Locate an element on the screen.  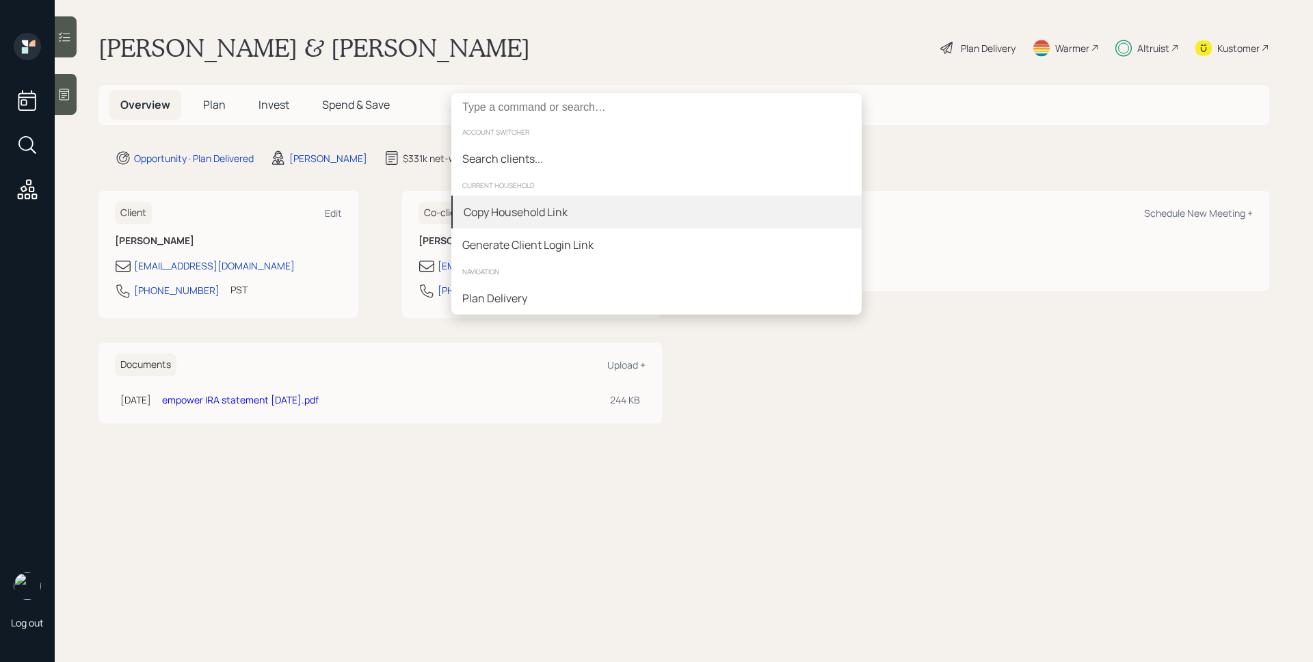
div: Search clients... is located at coordinates (503, 159).